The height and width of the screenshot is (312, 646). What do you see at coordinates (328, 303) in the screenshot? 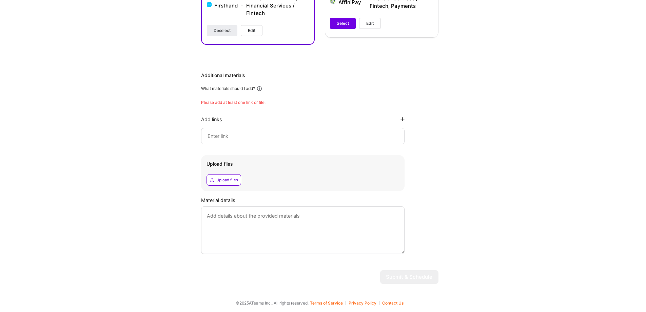
I see `button: Terms of Service` at bounding box center [328, 303].